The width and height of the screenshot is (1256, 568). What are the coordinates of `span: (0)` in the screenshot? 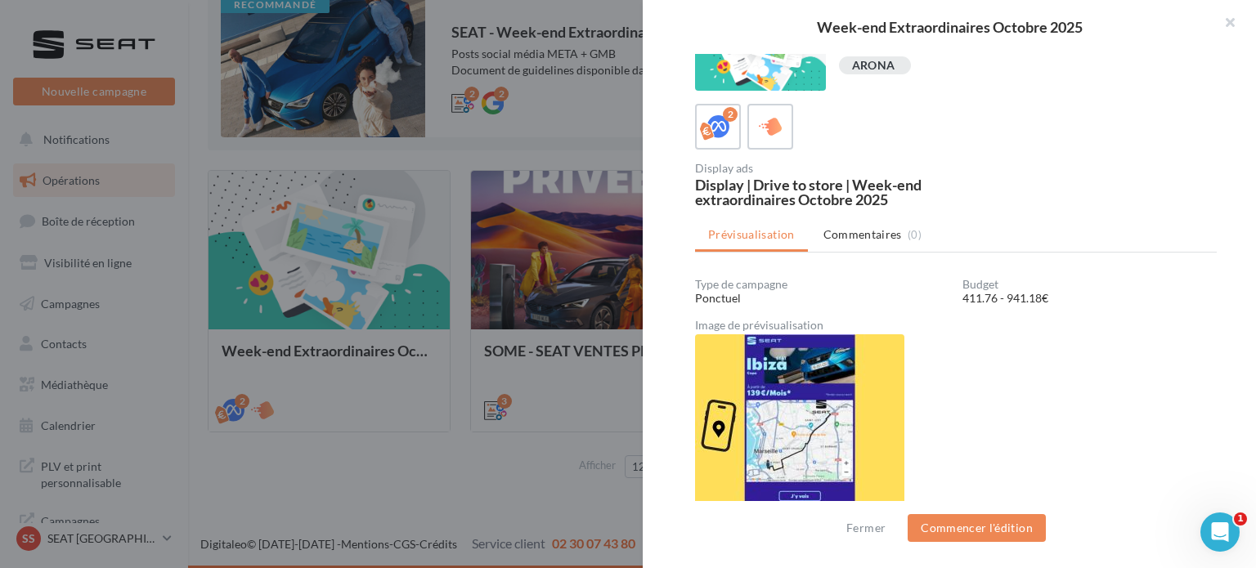 It's located at (914, 235).